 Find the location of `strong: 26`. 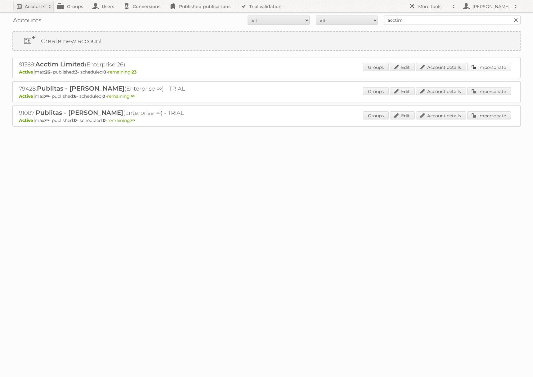

strong: 26 is located at coordinates (48, 72).